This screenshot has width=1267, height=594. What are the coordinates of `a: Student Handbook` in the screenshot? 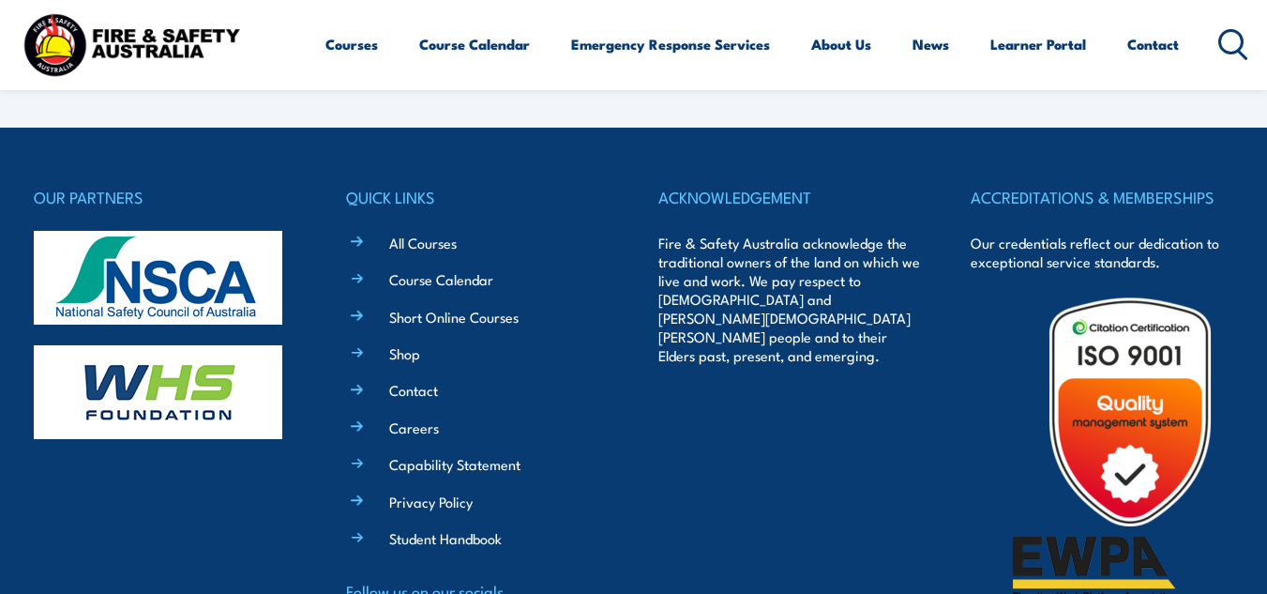 It's located at (446, 537).